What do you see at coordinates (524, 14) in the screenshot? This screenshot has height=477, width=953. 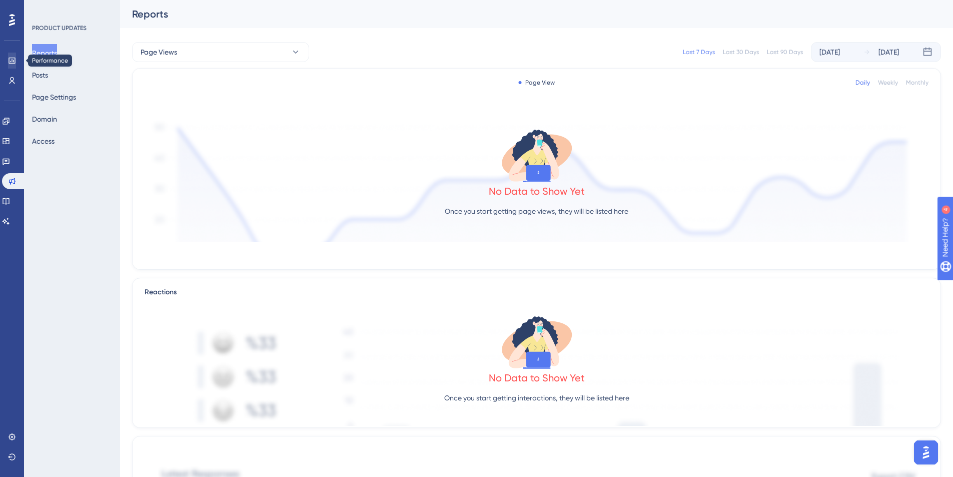 I see `div: Reports` at bounding box center [524, 14].